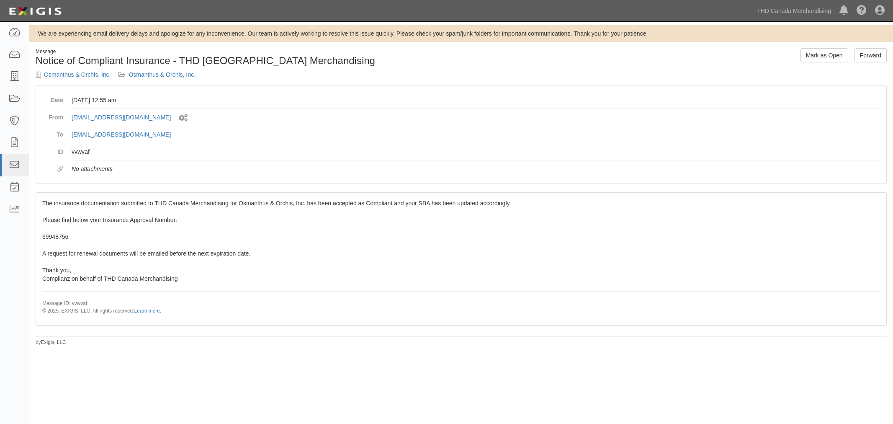  Describe the element at coordinates (794, 11) in the screenshot. I see `a: THD Canada Merchandising` at that location.